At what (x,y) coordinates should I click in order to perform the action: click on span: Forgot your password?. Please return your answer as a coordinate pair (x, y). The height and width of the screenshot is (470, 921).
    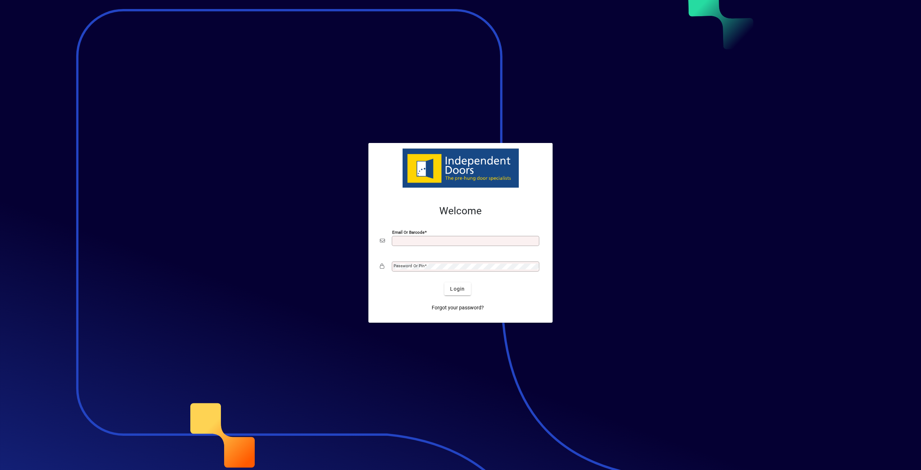
    Looking at the image, I should click on (458, 307).